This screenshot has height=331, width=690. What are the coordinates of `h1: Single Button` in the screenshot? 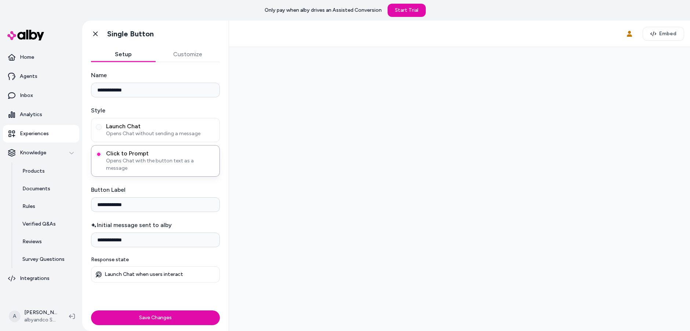 It's located at (130, 34).